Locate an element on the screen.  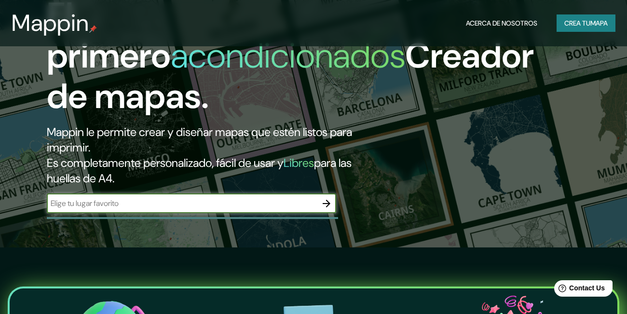
span: Contact Us is located at coordinates (46, 12).